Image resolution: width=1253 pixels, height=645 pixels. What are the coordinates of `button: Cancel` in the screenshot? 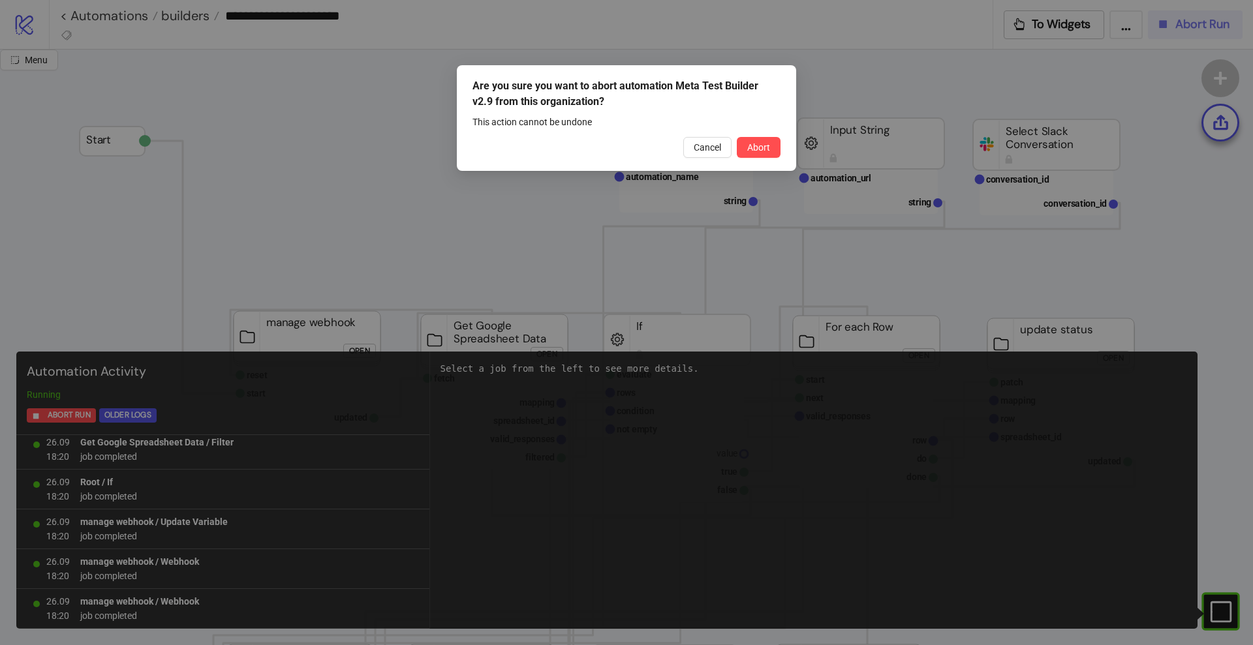 It's located at (708, 148).